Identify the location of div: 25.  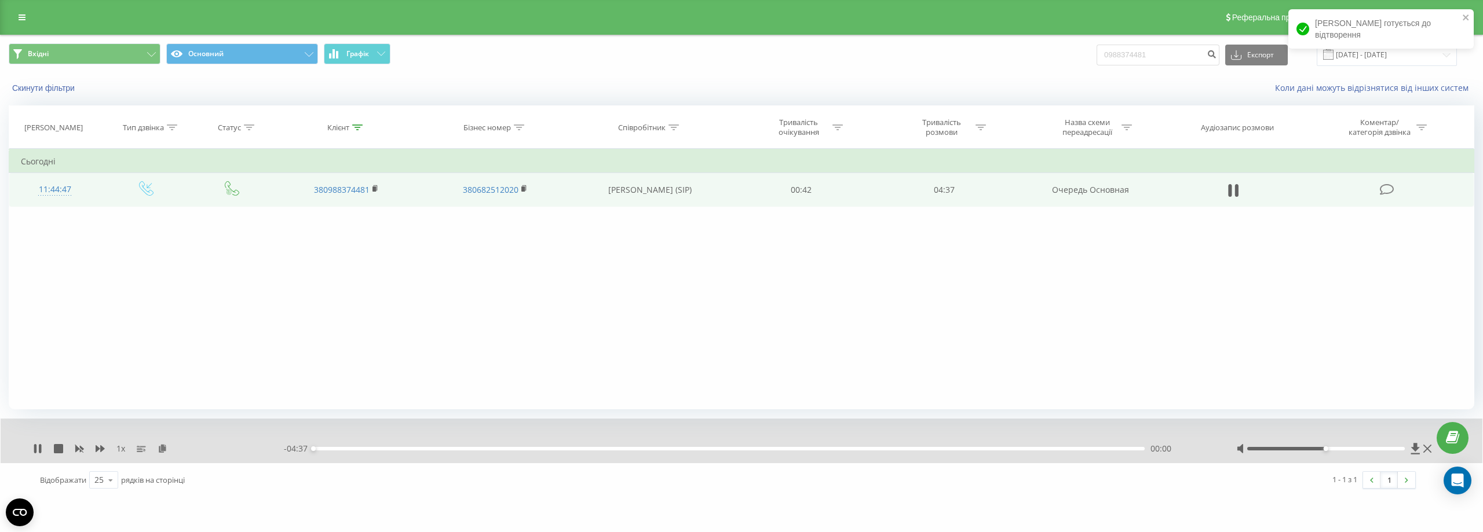
(99, 480).